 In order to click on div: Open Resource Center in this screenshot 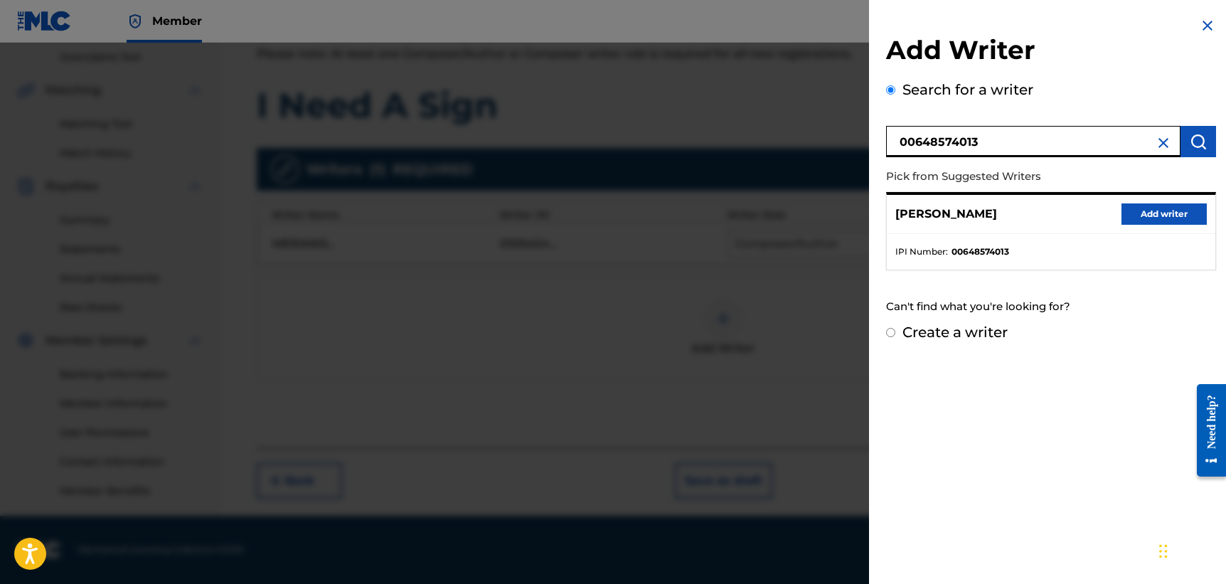, I will do `click(25, 60)`.